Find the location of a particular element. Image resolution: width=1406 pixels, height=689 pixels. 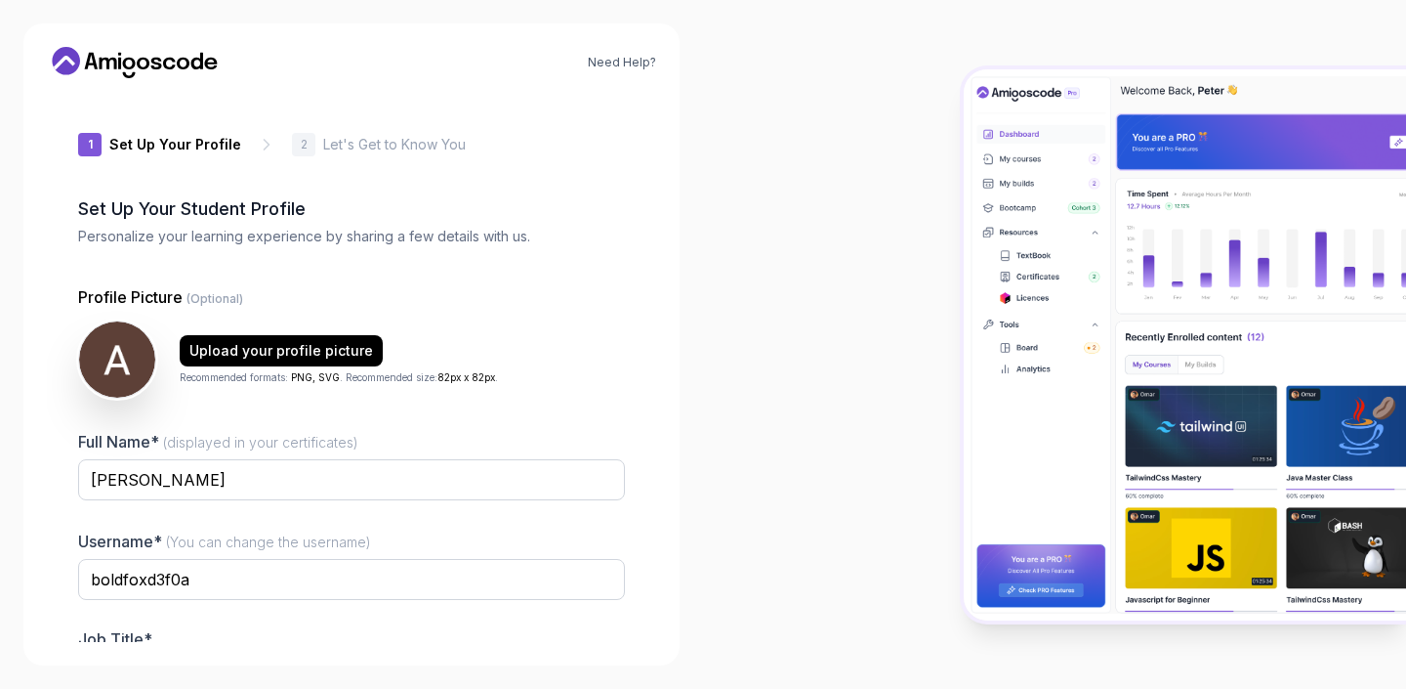

p: Profile Picture is located at coordinates (352, 297).